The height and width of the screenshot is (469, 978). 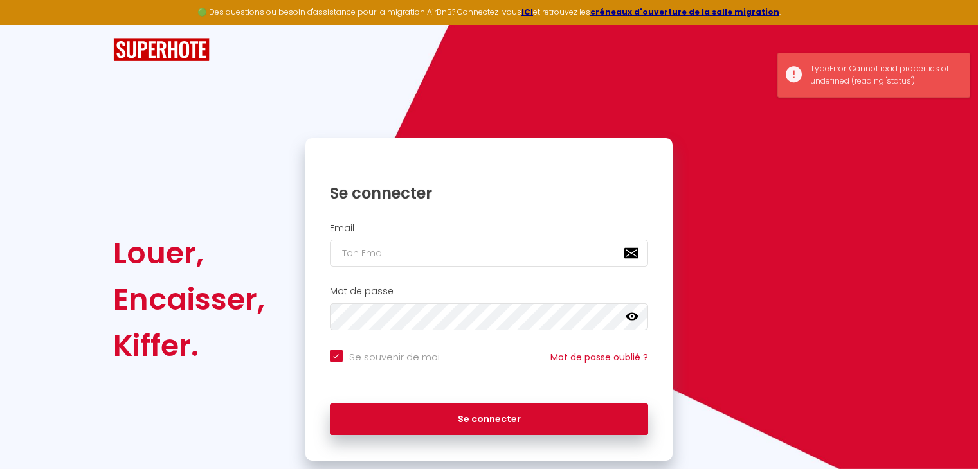 I want to click on div: Louer,, so click(x=189, y=253).